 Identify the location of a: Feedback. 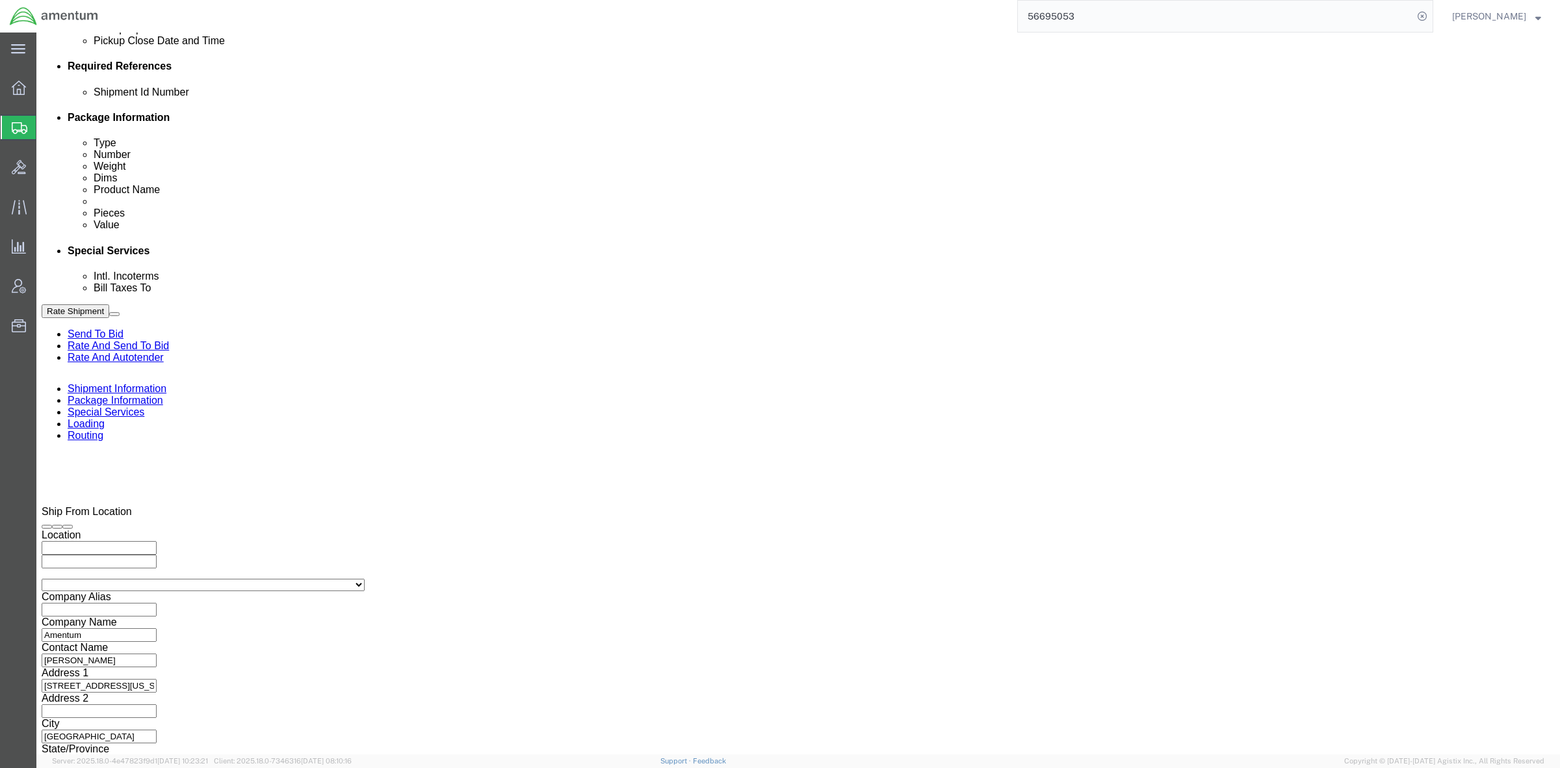
(709, 761).